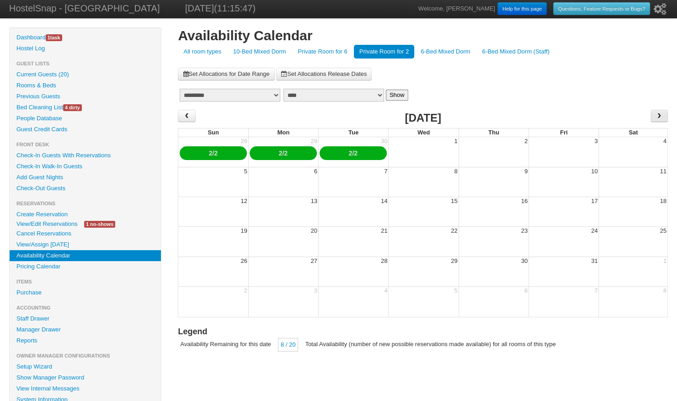 The width and height of the screenshot is (677, 401). What do you see at coordinates (85, 74) in the screenshot?
I see `a: Current Guests (20)` at bounding box center [85, 74].